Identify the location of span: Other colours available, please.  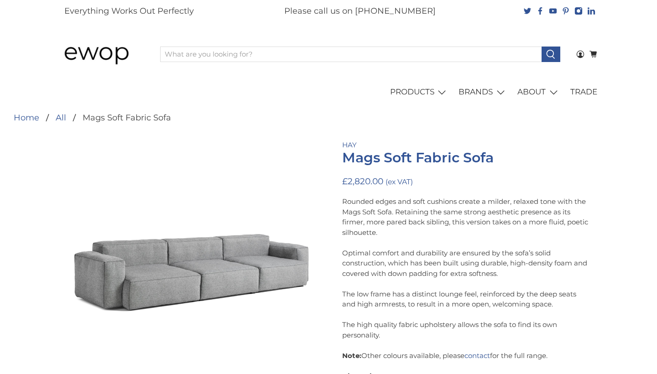
(413, 356).